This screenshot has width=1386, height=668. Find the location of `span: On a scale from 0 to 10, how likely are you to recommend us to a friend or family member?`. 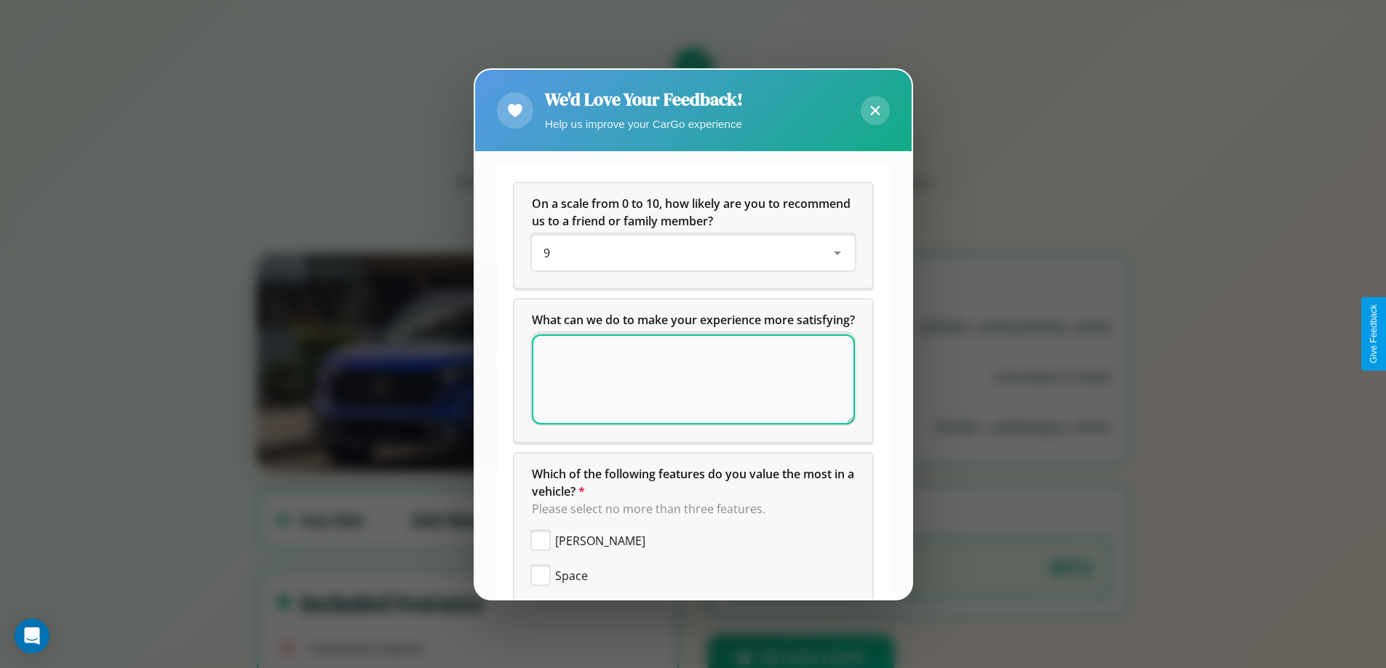

span: On a scale from 0 to 10, how likely are you to recommend us to a friend or family member? is located at coordinates (692, 212).